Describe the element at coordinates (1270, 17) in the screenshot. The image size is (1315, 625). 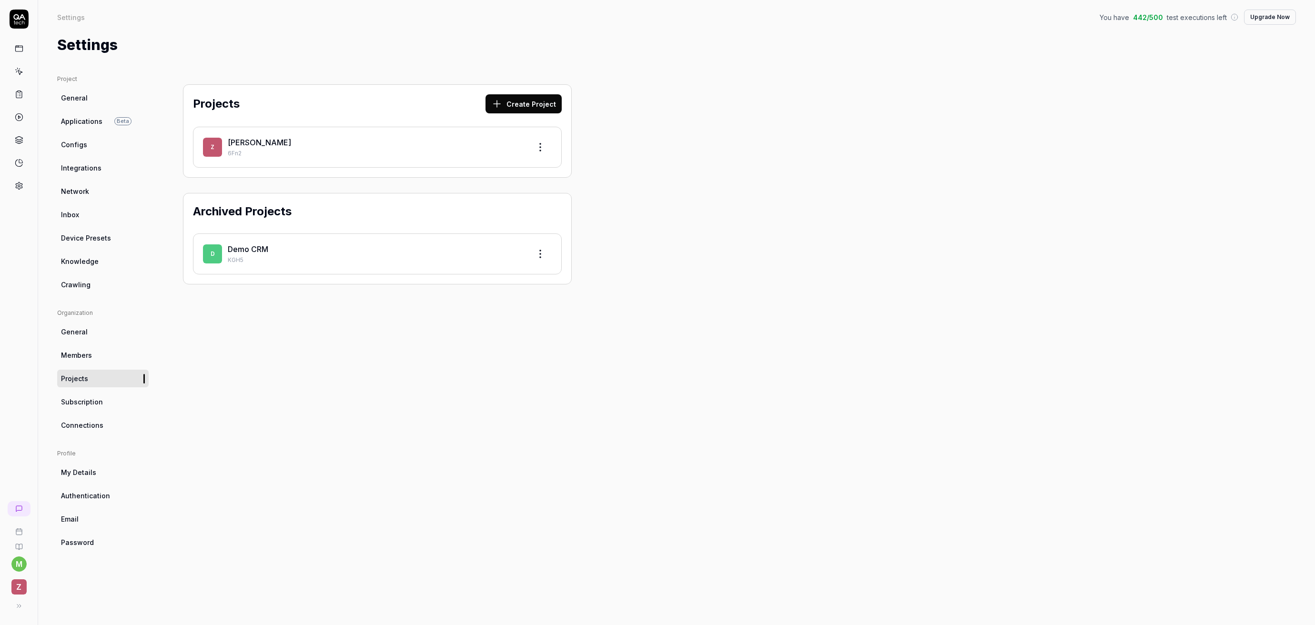
I see `button: Upgrade Now` at that location.